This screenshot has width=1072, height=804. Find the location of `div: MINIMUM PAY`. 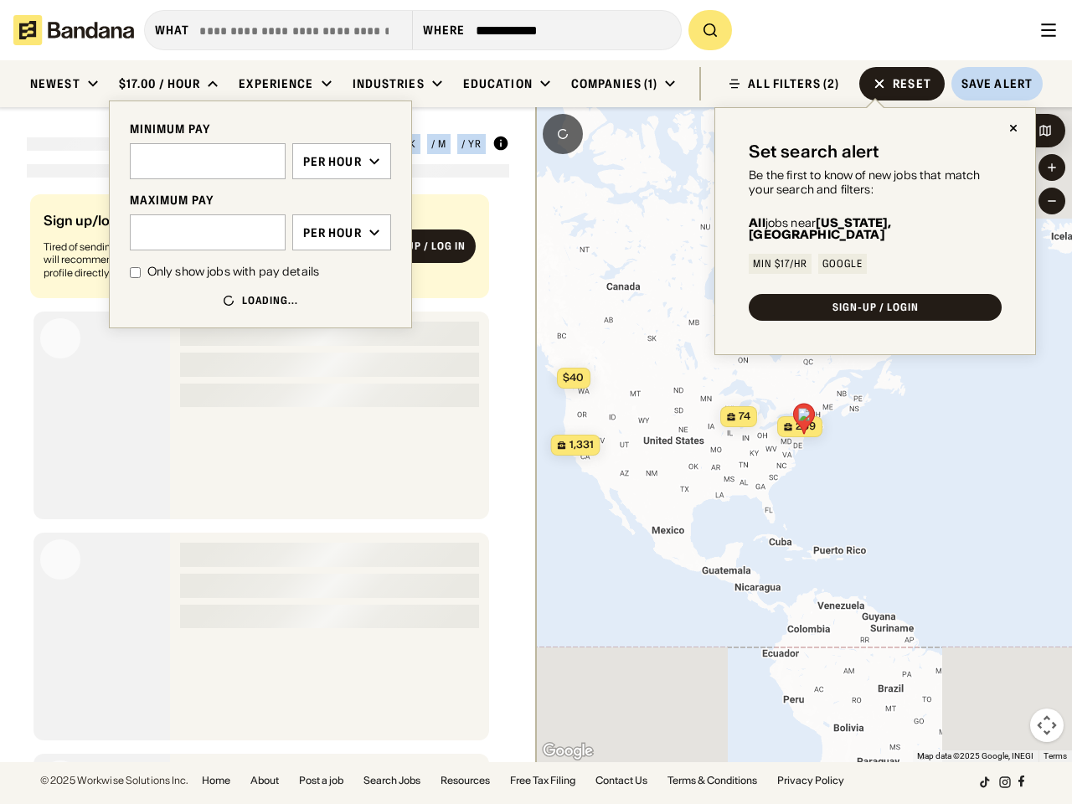

div: MINIMUM PAY is located at coordinates (261, 129).